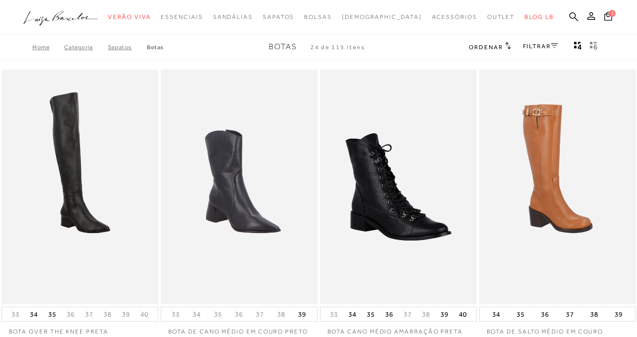 The height and width of the screenshot is (337, 637). What do you see at coordinates (182, 17) in the screenshot?
I see `span: Essenciais` at bounding box center [182, 17].